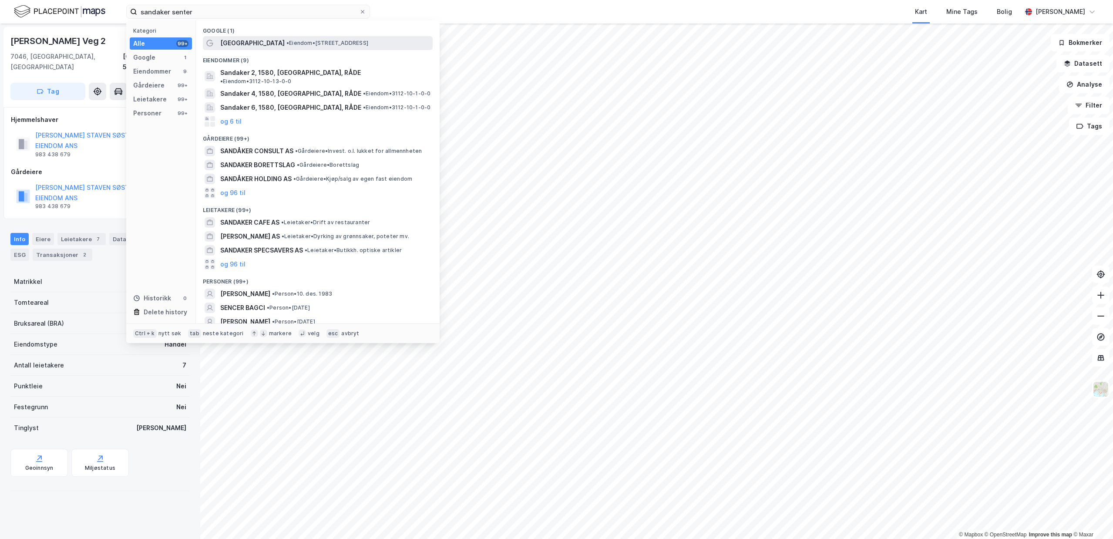 This screenshot has width=1113, height=539. Describe the element at coordinates (100, 468) in the screenshot. I see `div: Miljøstatus` at that location.